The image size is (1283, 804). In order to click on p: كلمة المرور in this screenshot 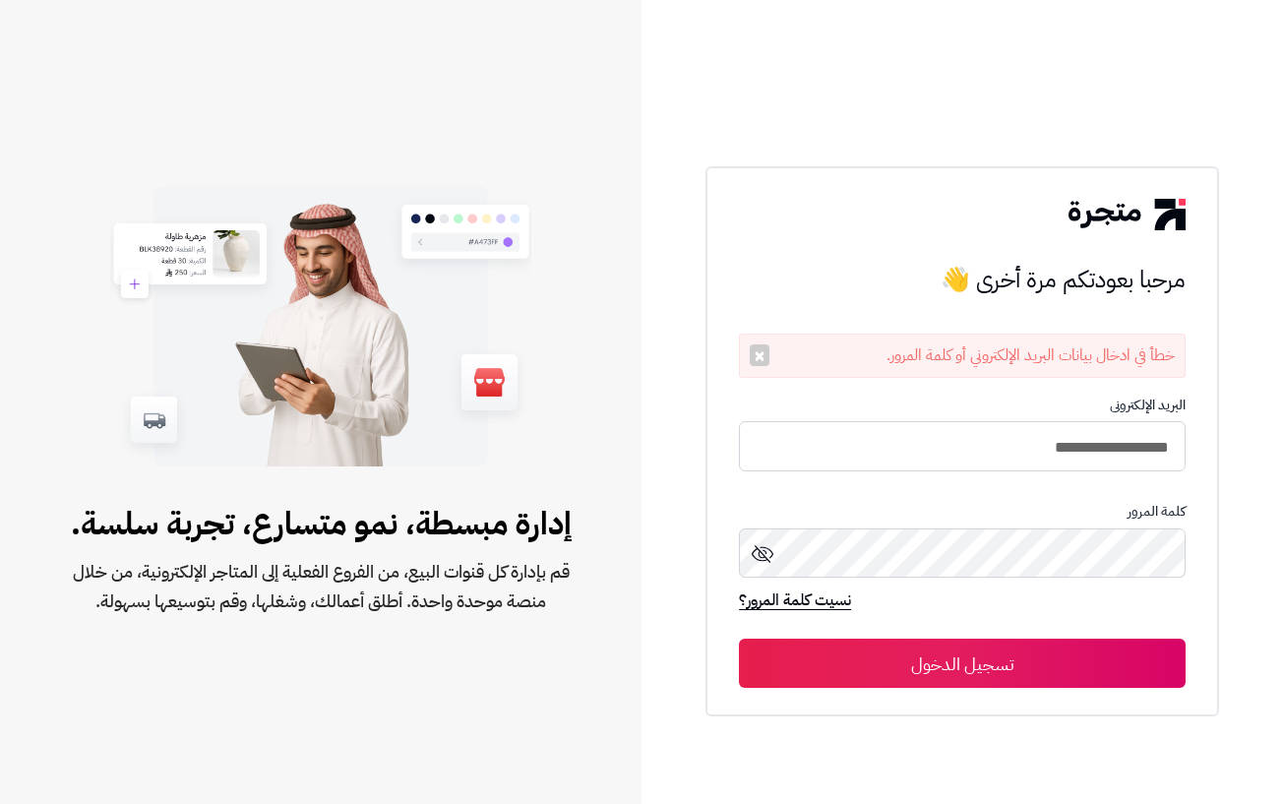, I will do `click(962, 511)`.